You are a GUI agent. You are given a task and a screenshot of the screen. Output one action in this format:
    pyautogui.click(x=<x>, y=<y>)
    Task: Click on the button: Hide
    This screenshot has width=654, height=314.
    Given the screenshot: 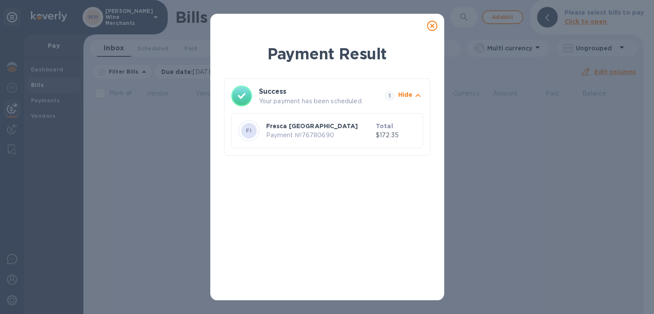 What is the action you would take?
    pyautogui.click(x=411, y=96)
    